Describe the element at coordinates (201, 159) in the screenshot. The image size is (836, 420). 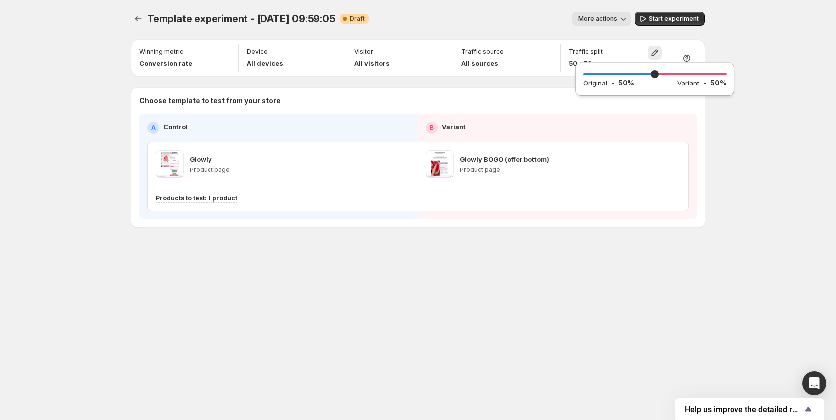
I see `p: Glowly` at that location.